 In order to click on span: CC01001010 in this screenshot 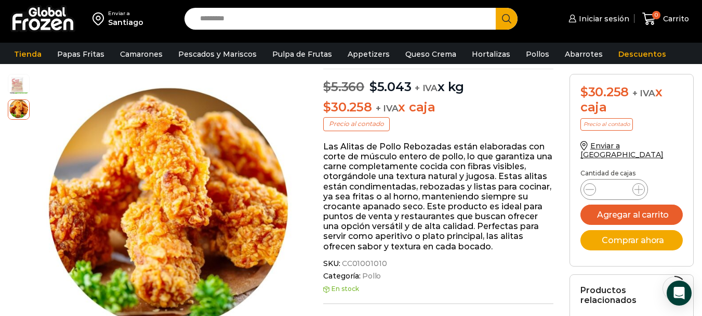, I will do `click(364, 263)`.